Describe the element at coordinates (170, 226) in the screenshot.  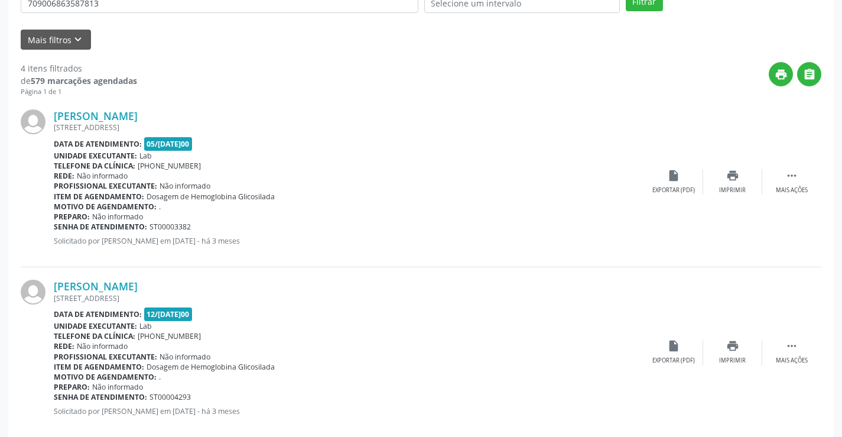
I see `span: ST00003382` at that location.